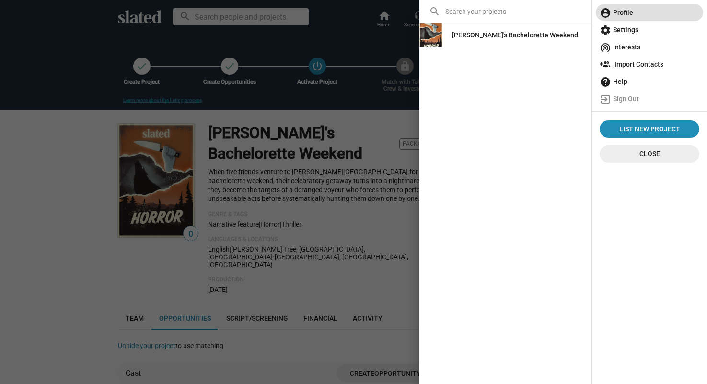 The width and height of the screenshot is (707, 384). Describe the element at coordinates (650, 12) in the screenshot. I see `a: Profile` at that location.